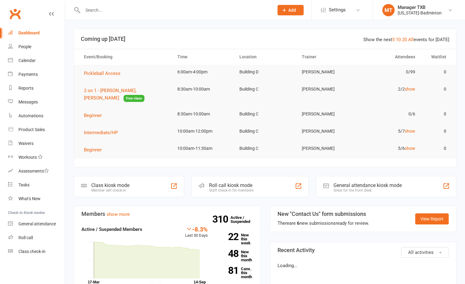 The image size is (465, 284). What do you see at coordinates (431, 219) in the screenshot?
I see `a: View Report` at bounding box center [431, 219].